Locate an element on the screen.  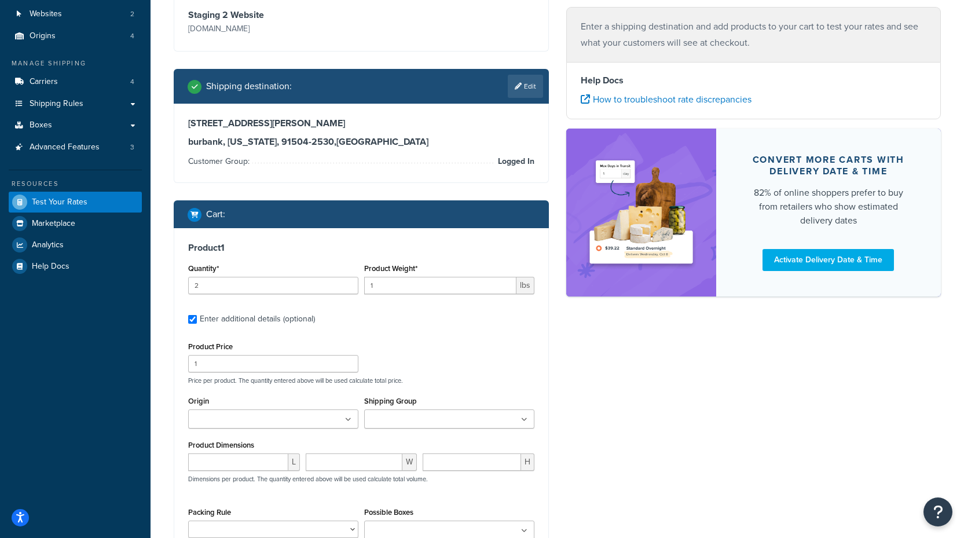
span: Advanced Features is located at coordinates (64, 147).